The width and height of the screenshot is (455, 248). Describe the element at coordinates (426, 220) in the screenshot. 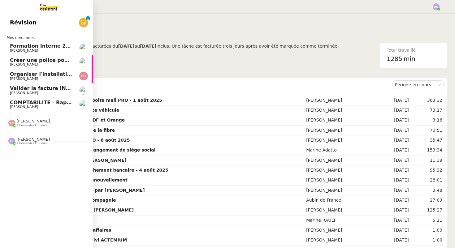

I see `td: 5:11` at that location.